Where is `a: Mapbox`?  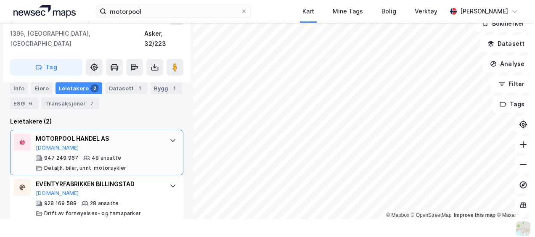 a: Mapbox is located at coordinates (397, 215).